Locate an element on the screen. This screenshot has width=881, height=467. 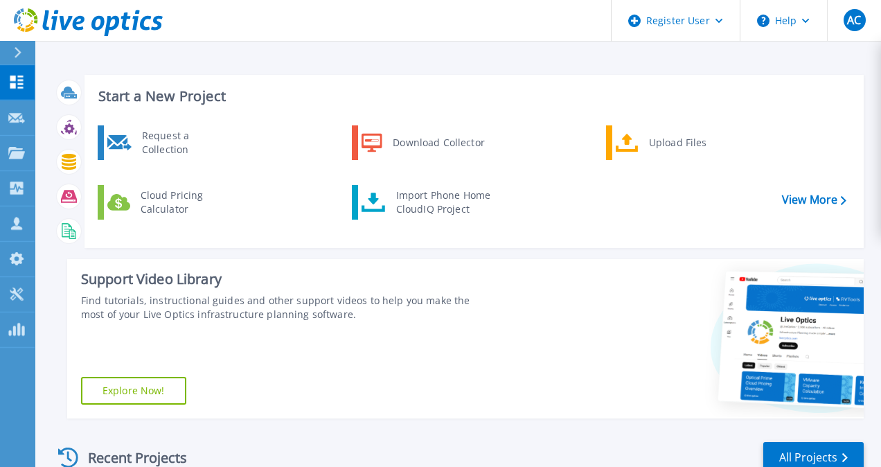
div: Import Phone Home CloudIQ Project is located at coordinates (443, 202).